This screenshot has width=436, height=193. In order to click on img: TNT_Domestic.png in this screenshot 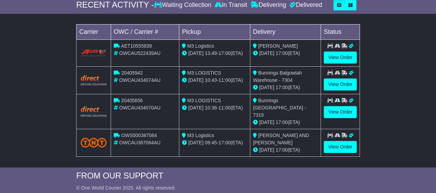, I will do `click(93, 142)`.